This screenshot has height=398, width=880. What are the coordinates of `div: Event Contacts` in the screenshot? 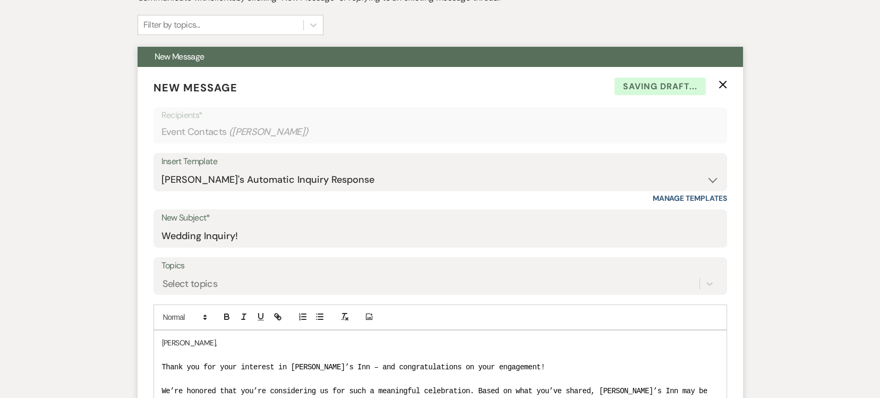 It's located at (440, 132).